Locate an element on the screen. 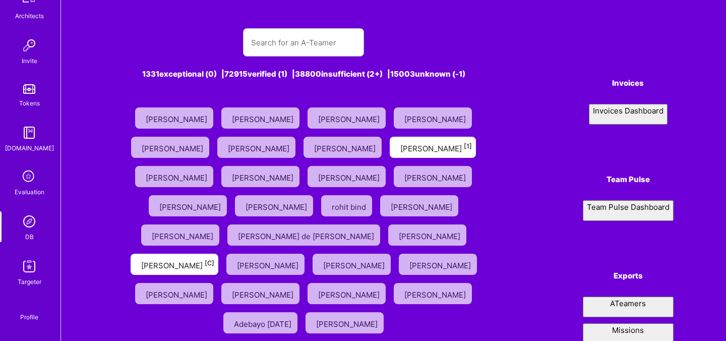  a: rohit bind is located at coordinates (346, 206).